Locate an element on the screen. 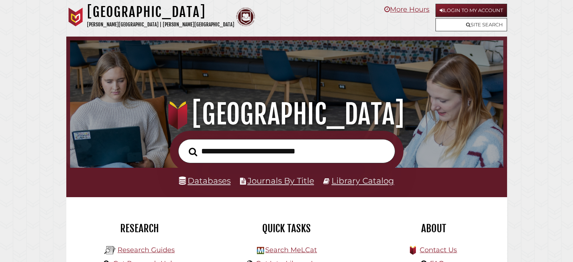 The width and height of the screenshot is (573, 262). img: Calvin University is located at coordinates (76, 17).